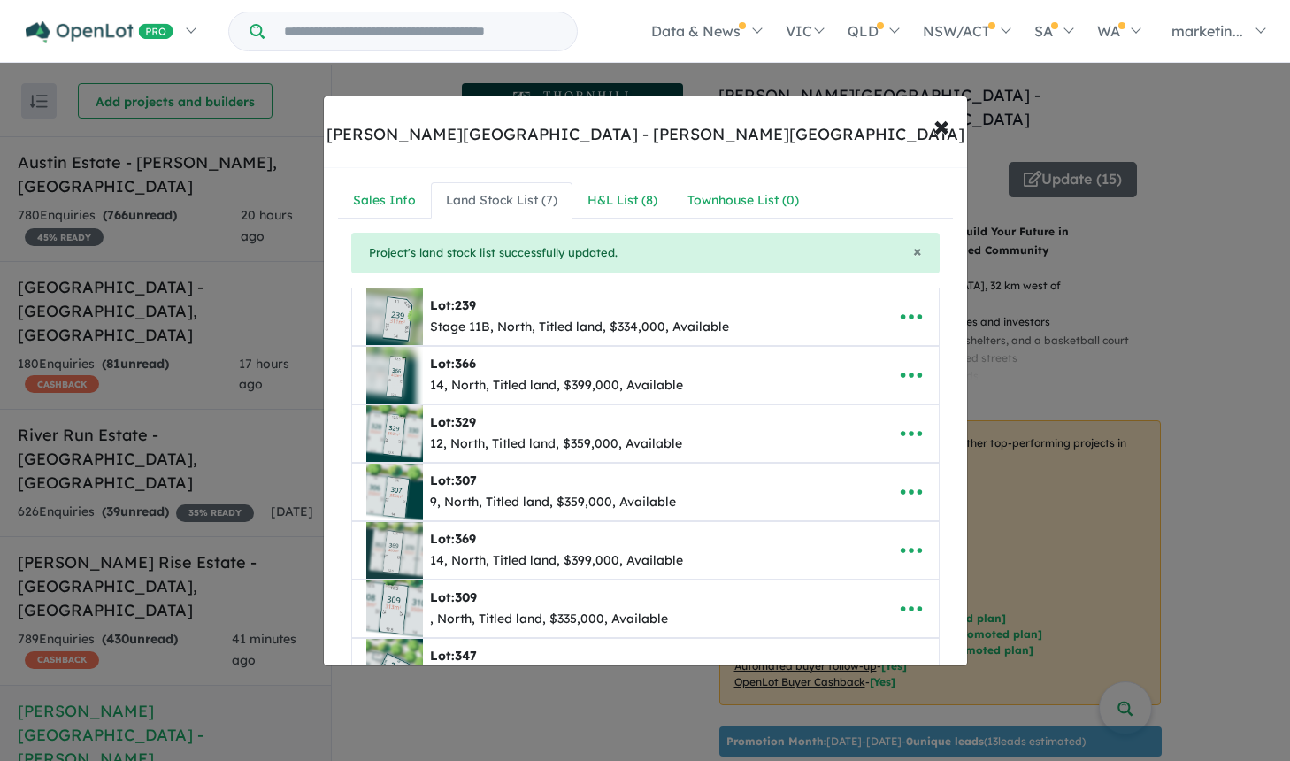 The height and width of the screenshot is (761, 1290). I want to click on div: , North, Titled land, $335,000, Available, so click(549, 620).